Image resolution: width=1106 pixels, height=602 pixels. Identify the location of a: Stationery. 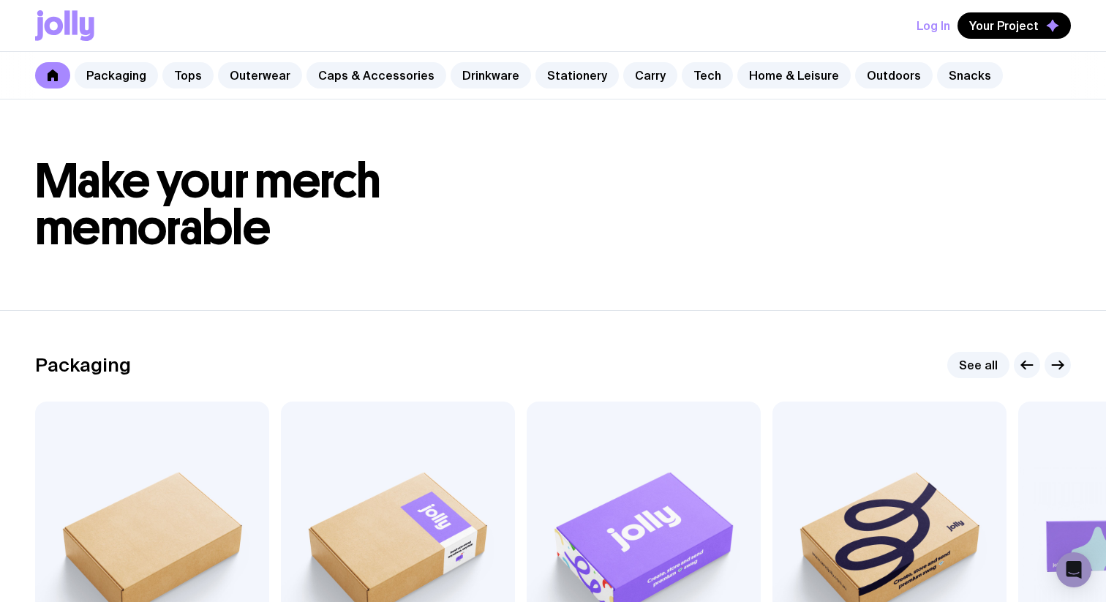
(577, 75).